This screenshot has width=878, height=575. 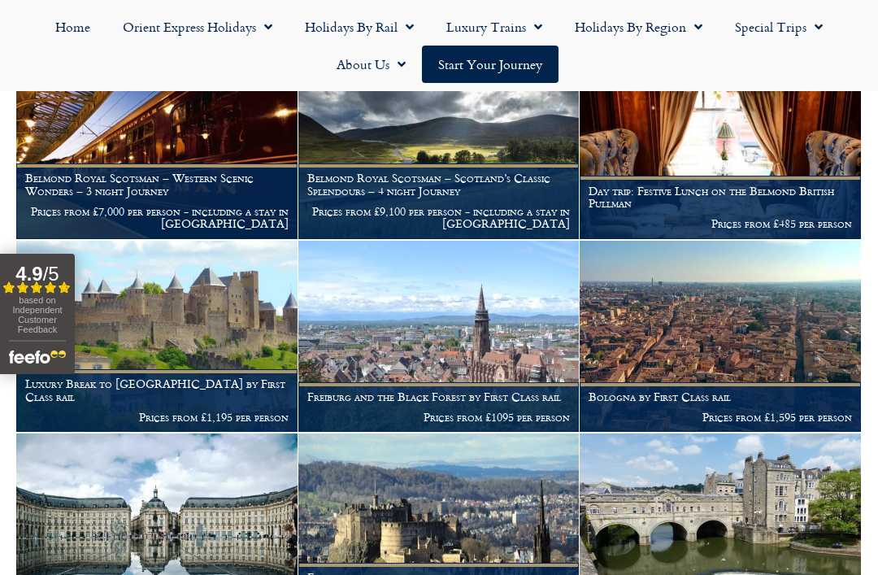 What do you see at coordinates (72, 27) in the screenshot?
I see `a: Home` at bounding box center [72, 27].